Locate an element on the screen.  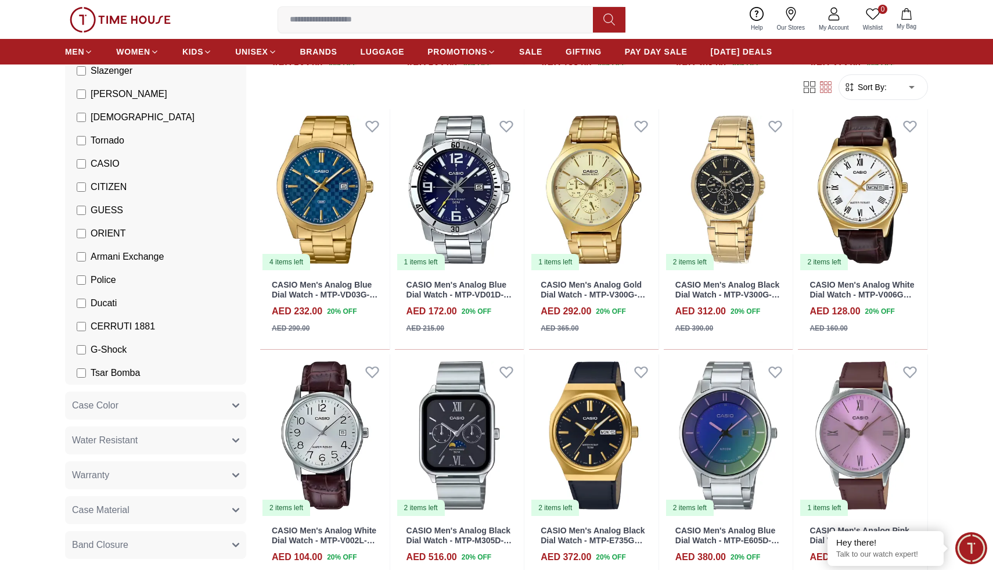
a: CASIO Men's Analog Blue Dial Watch - MTP-VD03G-2AUDF4 items left is located at coordinates (325, 190).